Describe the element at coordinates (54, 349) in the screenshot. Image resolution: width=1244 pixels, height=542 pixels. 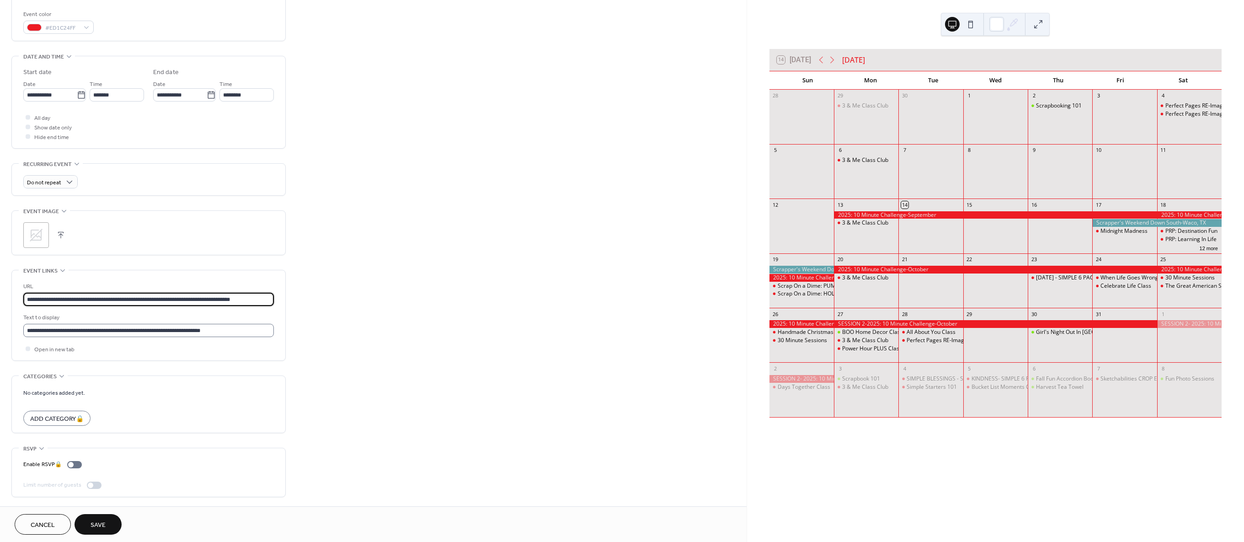
I see `span: Open in new tab` at that location.